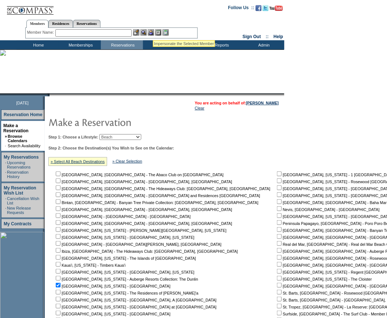  Describe the element at coordinates (61, 23) in the screenshot. I see `a: Residences` at that location.